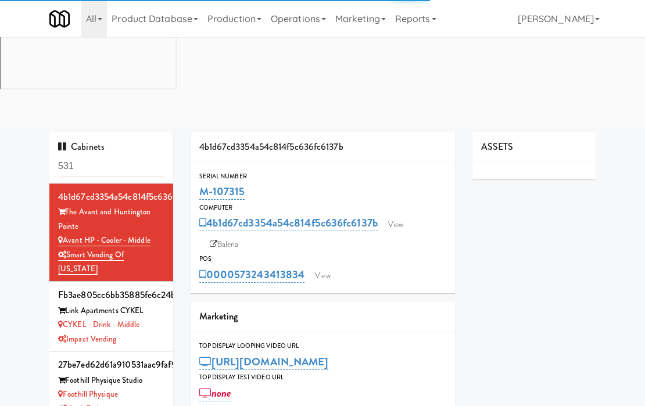  I want to click on div: Foothill Physique Studio, so click(111, 381).